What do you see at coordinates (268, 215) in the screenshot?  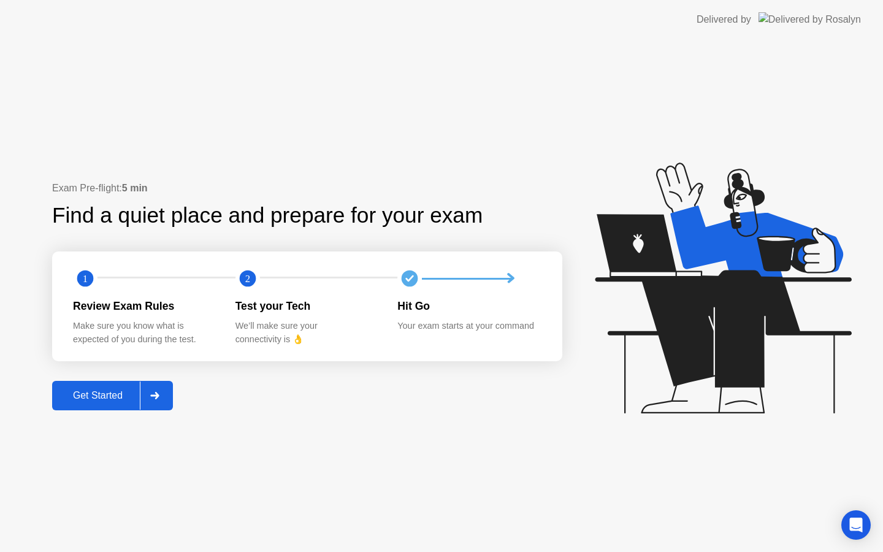 I see `div: Find a quiet place and prepare for your exam` at bounding box center [268, 215].